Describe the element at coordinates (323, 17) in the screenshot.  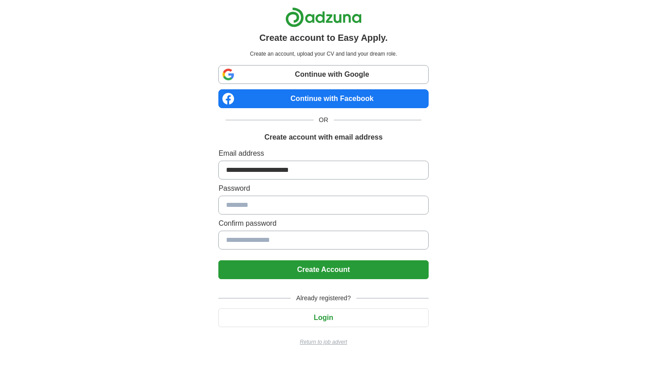
I see `img: Adzuna logo` at that location.